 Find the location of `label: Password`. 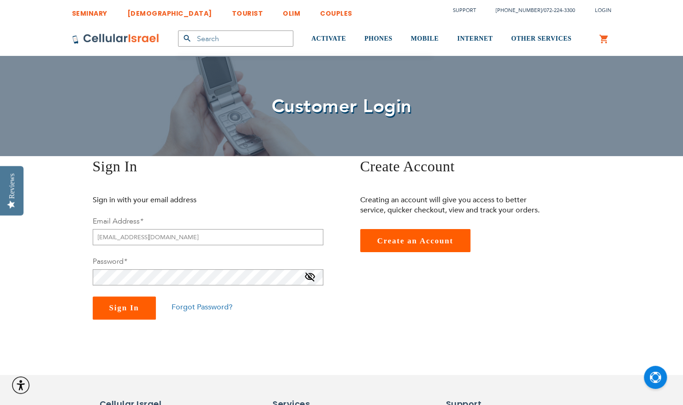

label: Password is located at coordinates (110, 261).